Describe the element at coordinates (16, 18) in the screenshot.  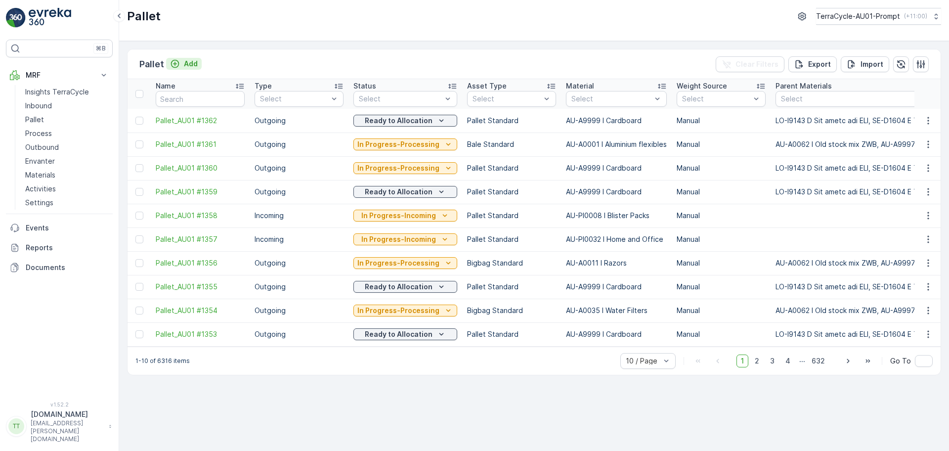
I see `img: logo` at that location.